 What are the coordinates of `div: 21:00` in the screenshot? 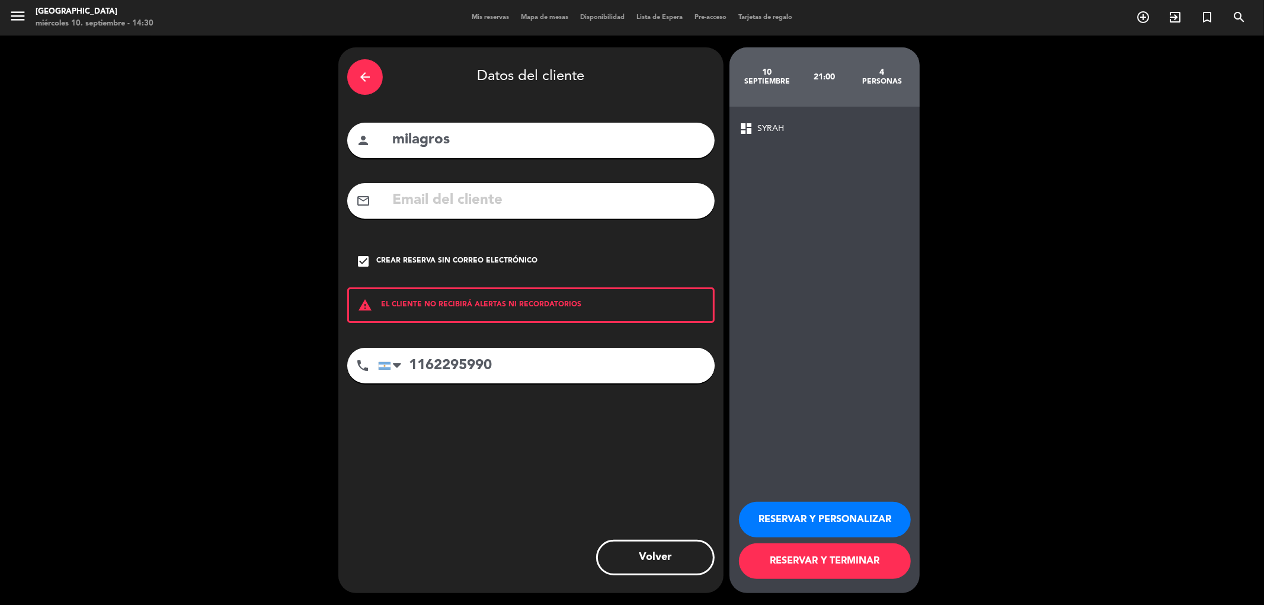 It's located at (824, 77).